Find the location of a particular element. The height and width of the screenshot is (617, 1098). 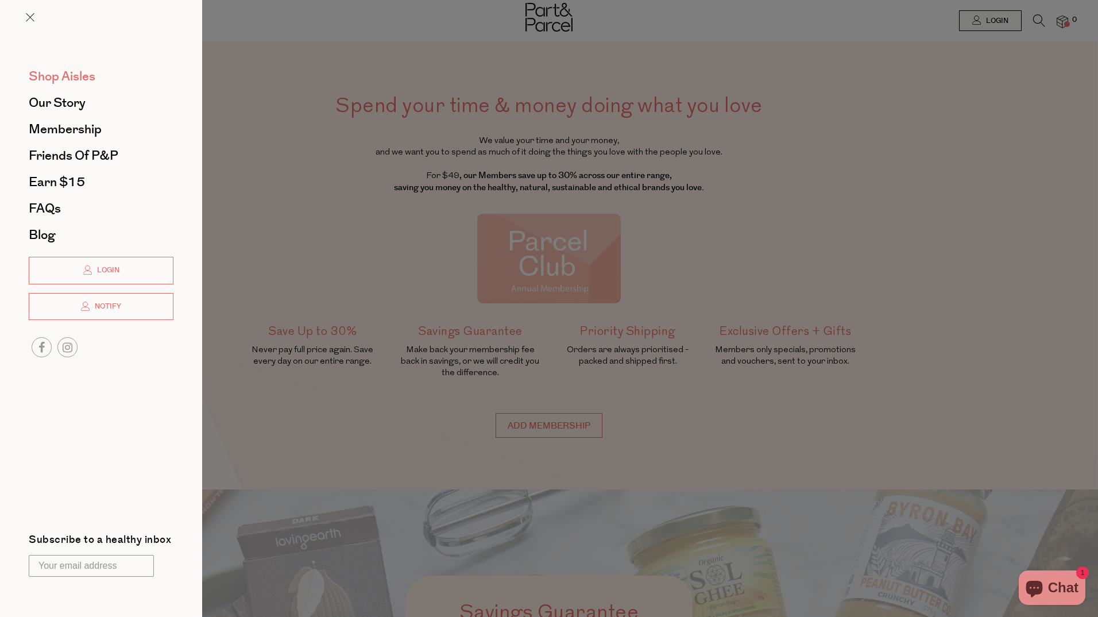

span: Notify is located at coordinates (106, 306).